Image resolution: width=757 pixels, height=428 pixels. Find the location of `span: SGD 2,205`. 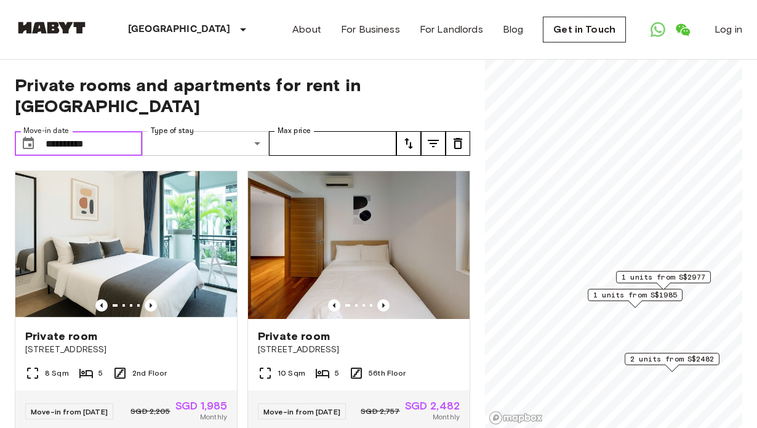

span: SGD 2,205 is located at coordinates (150, 411).